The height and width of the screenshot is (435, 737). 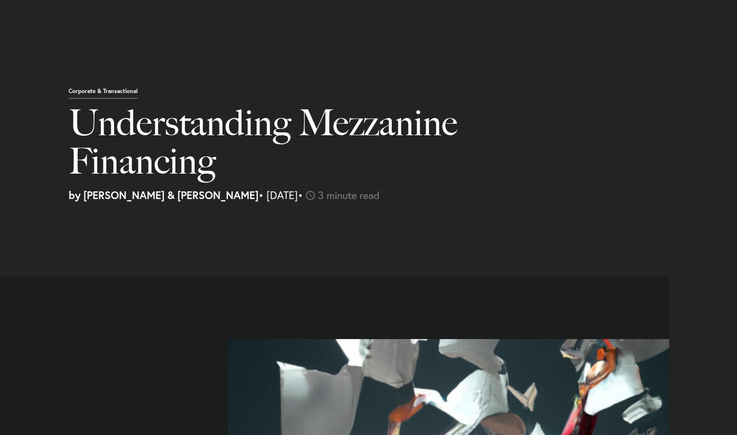 I want to click on p: Corporate & Transactional, so click(x=103, y=93).